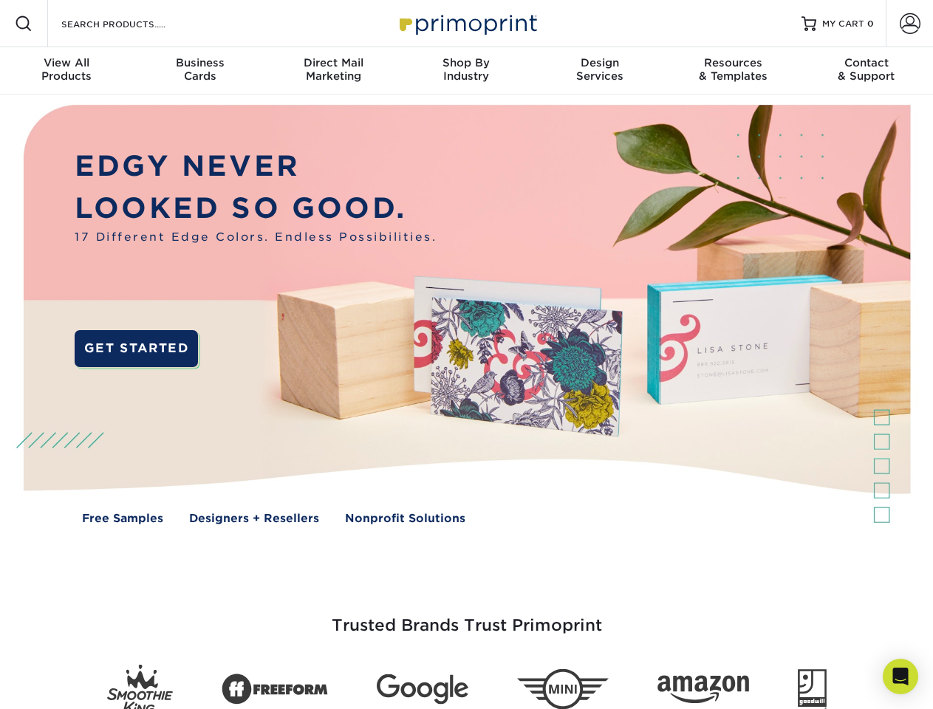  I want to click on a: Designers + Resellers, so click(254, 519).